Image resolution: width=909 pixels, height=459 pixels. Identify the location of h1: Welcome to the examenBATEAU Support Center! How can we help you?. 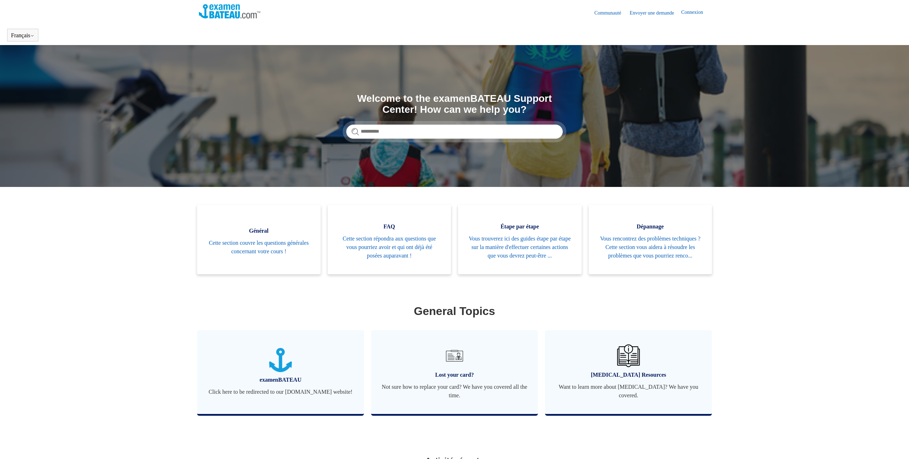
(454, 104).